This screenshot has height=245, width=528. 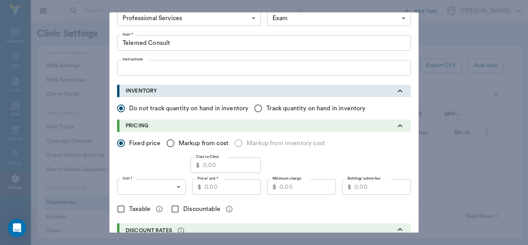 What do you see at coordinates (286, 143) in the screenshot?
I see `span: Markup from inventory cost` at bounding box center [286, 143].